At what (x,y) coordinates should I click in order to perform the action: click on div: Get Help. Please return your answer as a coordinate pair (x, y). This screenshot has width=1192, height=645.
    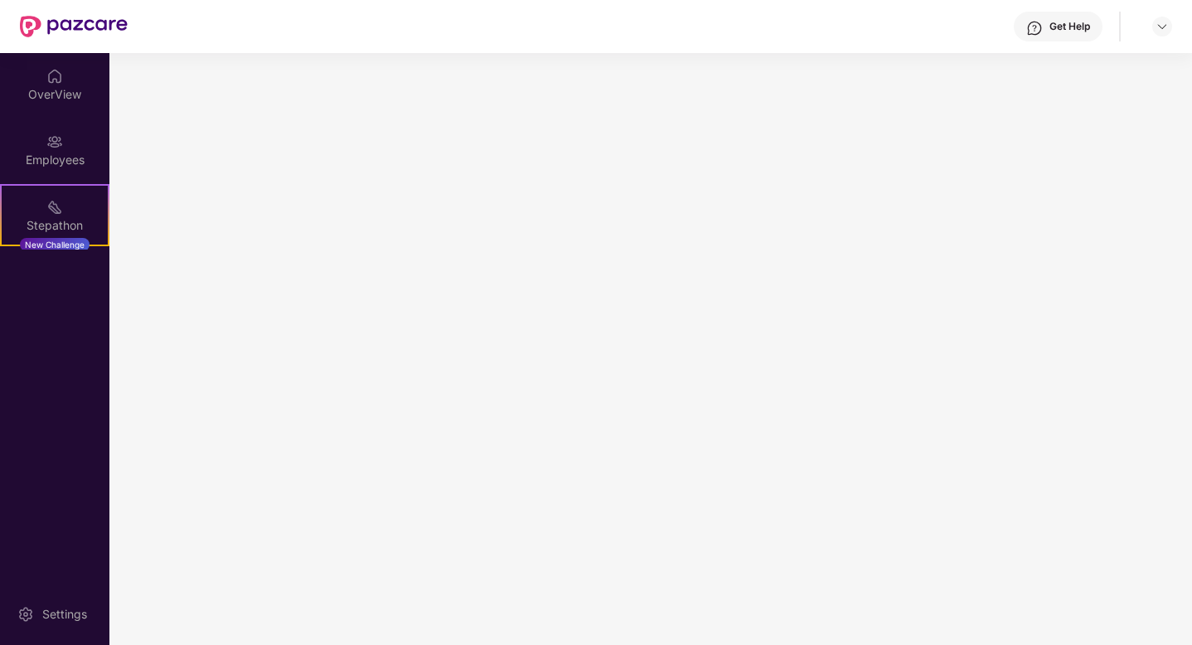
    Looking at the image, I should click on (1069, 27).